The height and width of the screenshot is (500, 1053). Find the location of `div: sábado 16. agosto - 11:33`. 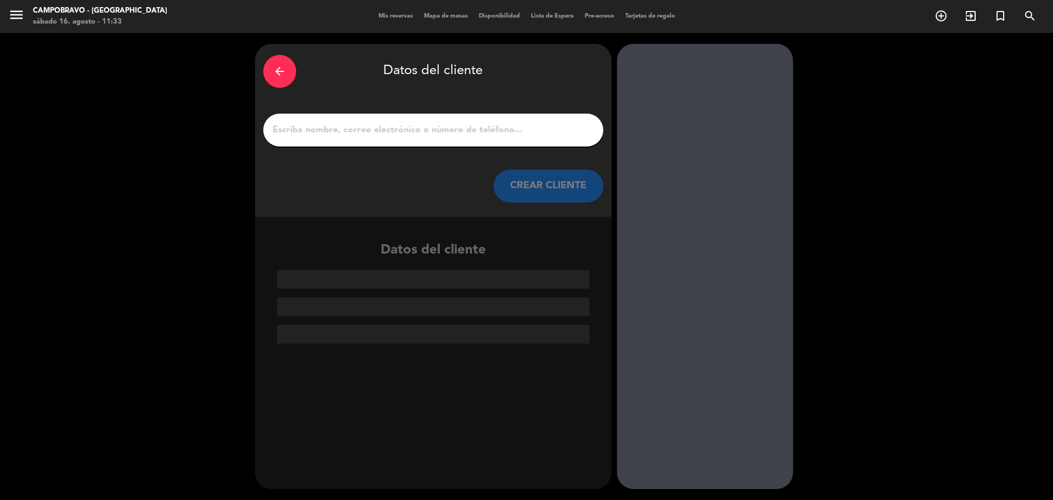

div: sábado 16. agosto - 11:33 is located at coordinates (100, 22).